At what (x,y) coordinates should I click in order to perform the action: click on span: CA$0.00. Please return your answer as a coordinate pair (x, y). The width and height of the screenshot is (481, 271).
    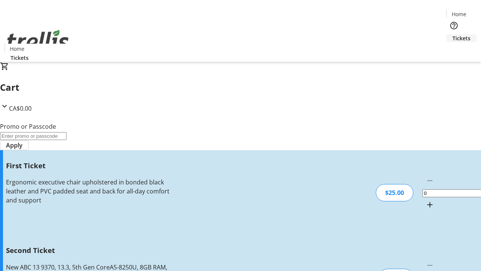
    Looking at the image, I should click on (20, 108).